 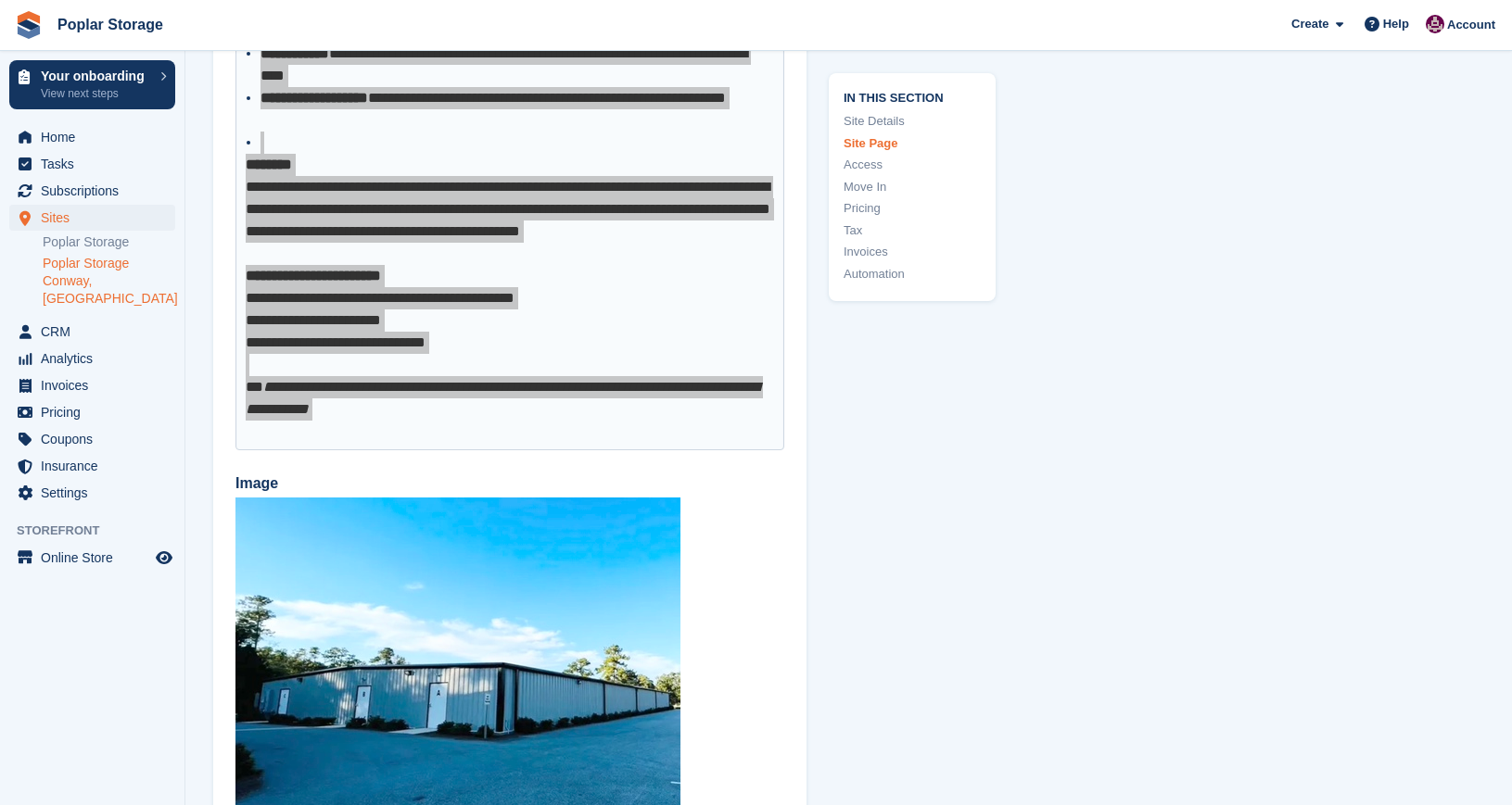 I want to click on span: Help, so click(x=1396, y=25).